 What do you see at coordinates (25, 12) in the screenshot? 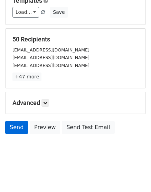
I see `a: Load...` at bounding box center [25, 12].